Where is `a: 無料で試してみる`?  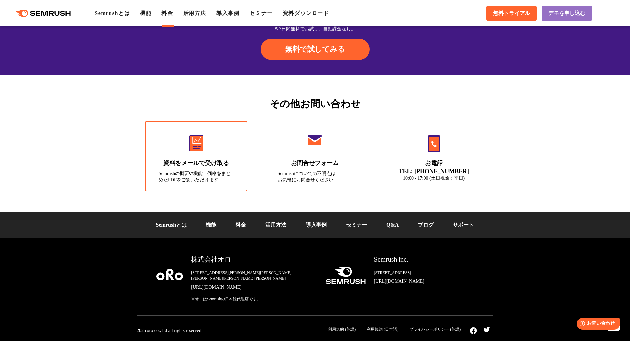 a: 無料で試してみる is located at coordinates (315, 49).